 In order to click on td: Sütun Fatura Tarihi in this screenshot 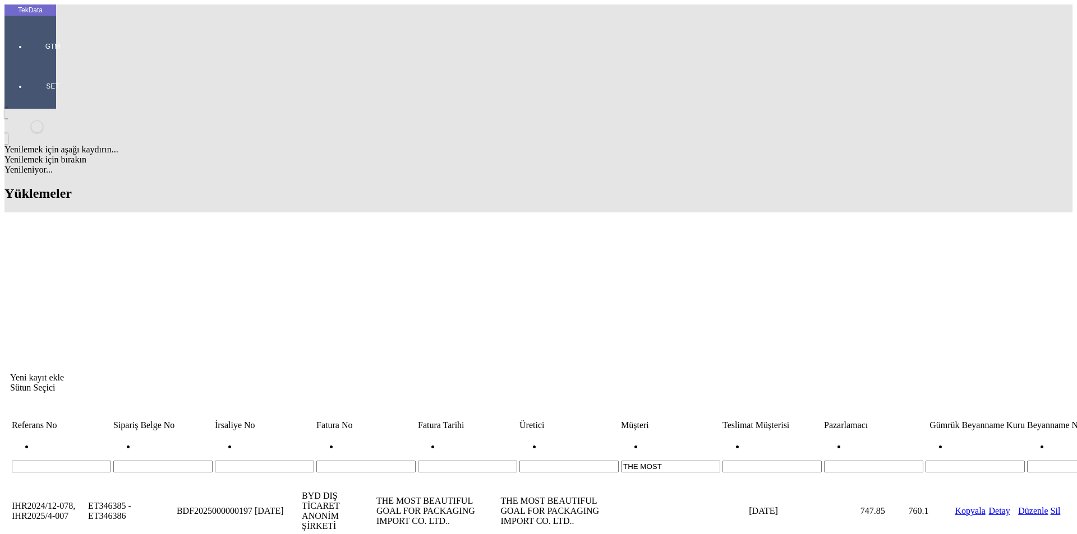, I will do `click(467, 426)`.